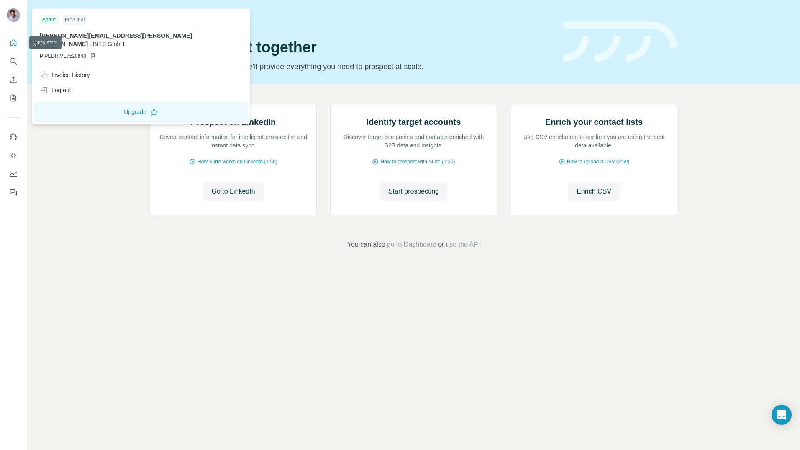 The image size is (800, 450). Describe the element at coordinates (594, 141) in the screenshot. I see `p: Use CSV enrichment to confirm you are using the best data available.` at that location.